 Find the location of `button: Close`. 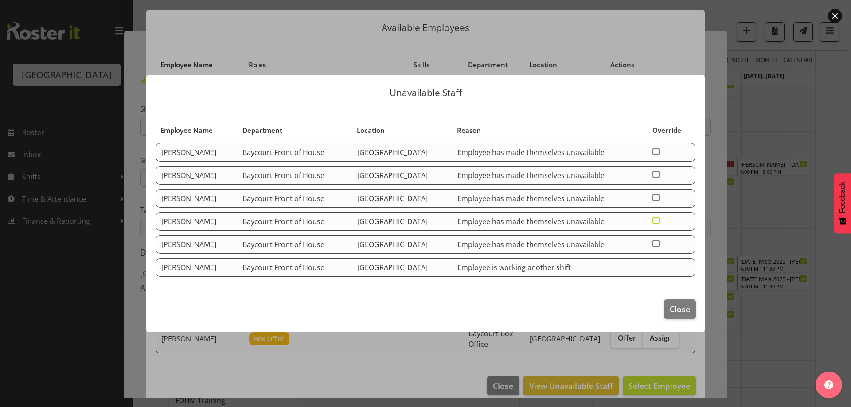

button: Close is located at coordinates (680, 309).